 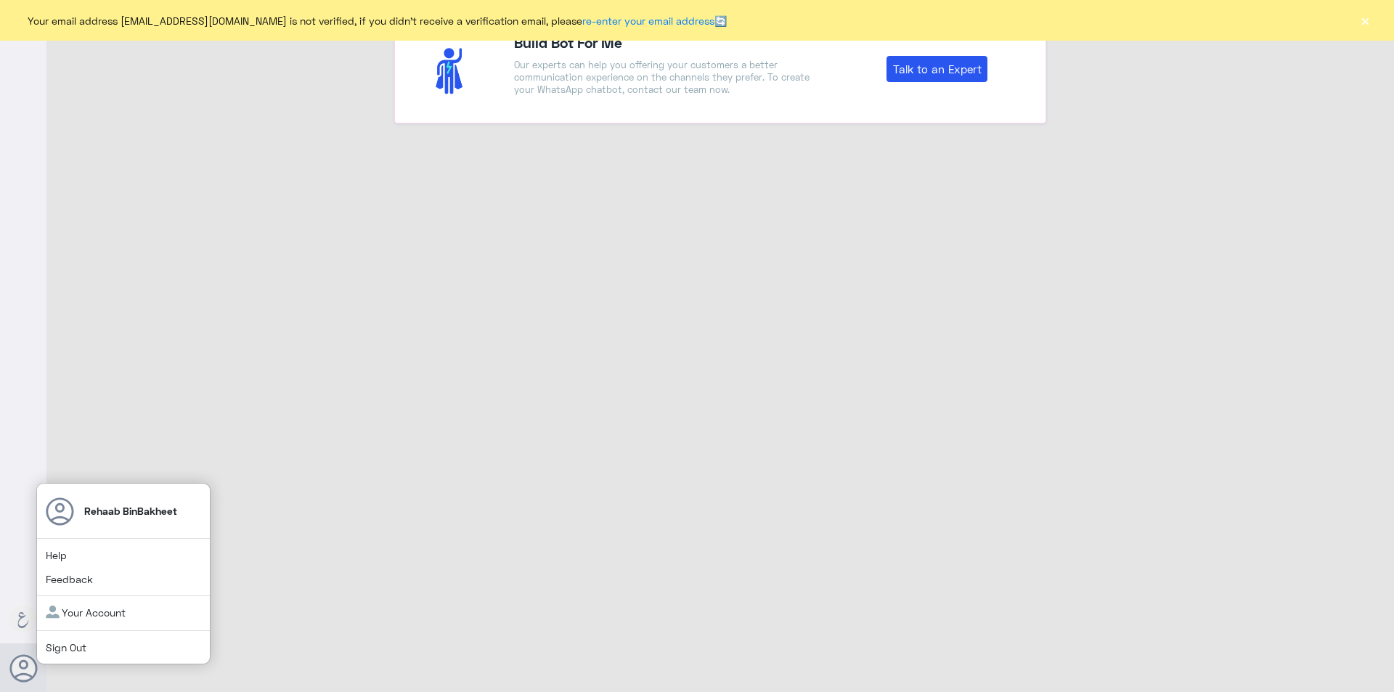 I want to click on p: Our experts can help you offering your customers a better communication experience on the channel..., so click(x=666, y=77).